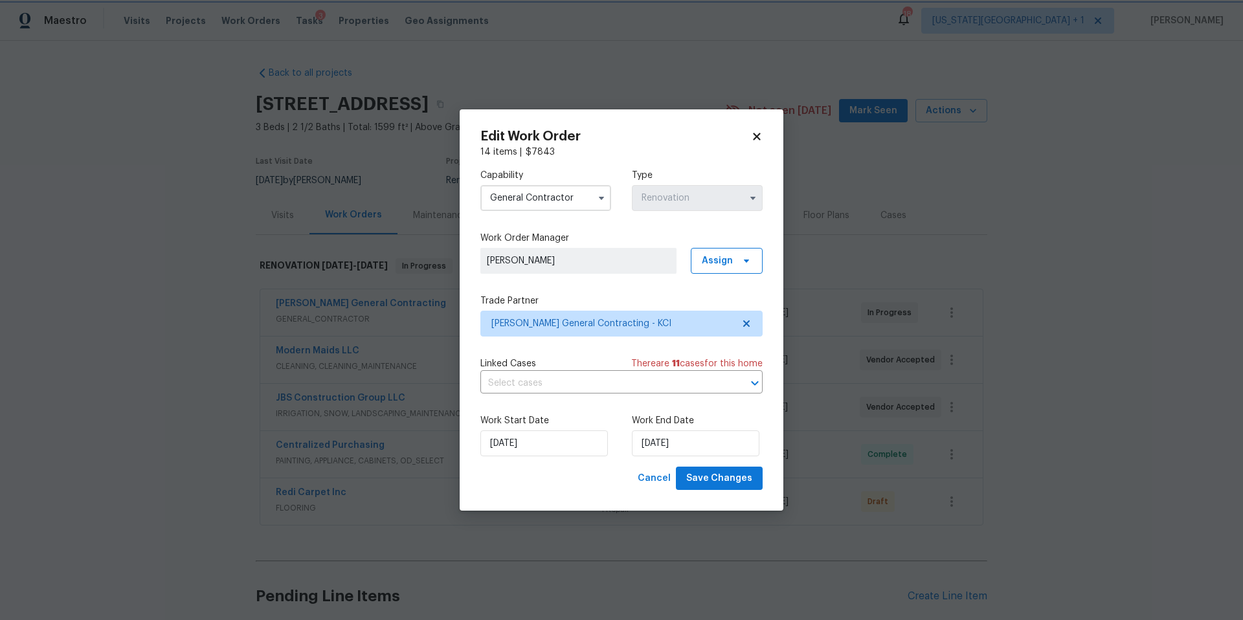 This screenshot has width=1243, height=620. What do you see at coordinates (622, 238) in the screenshot?
I see `label: Work Order Manager` at bounding box center [622, 238].